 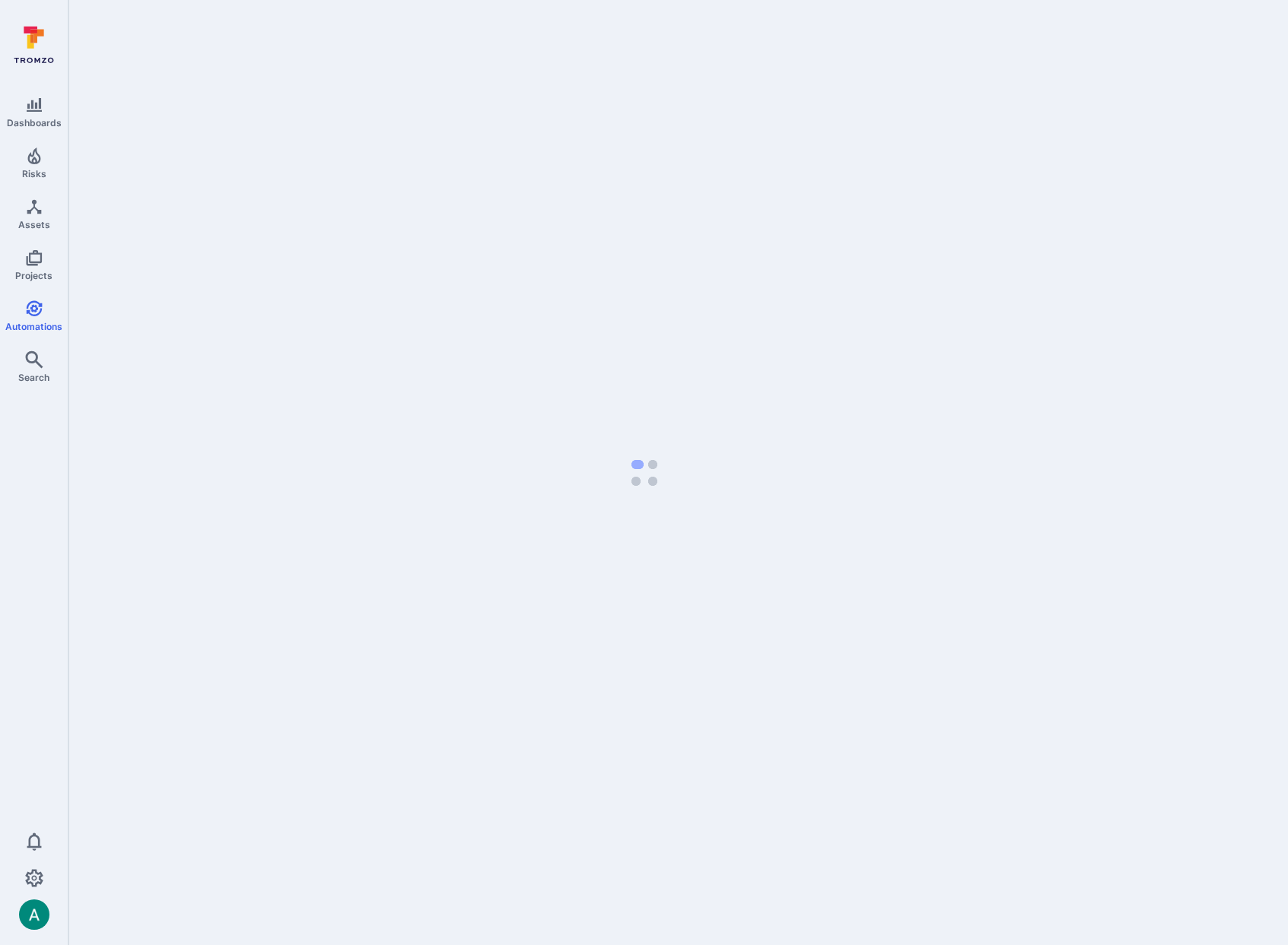 What do you see at coordinates (33, 276) in the screenshot?
I see `span: Projects` at bounding box center [33, 276].